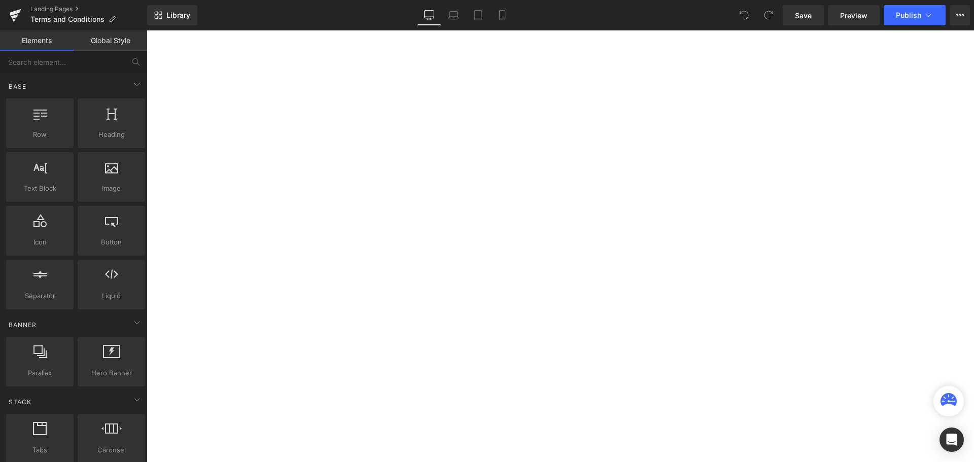  Describe the element at coordinates (68, 19) in the screenshot. I see `span: Terms and Conditions` at that location.